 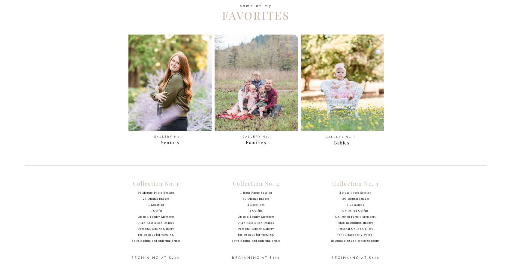 I want to click on h3: BEGINNING AT $560, so click(x=356, y=259).